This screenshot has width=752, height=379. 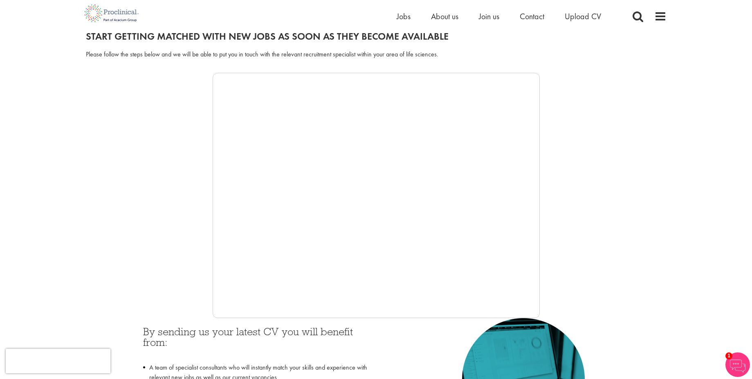 What do you see at coordinates (532, 16) in the screenshot?
I see `a: Contact` at bounding box center [532, 16].